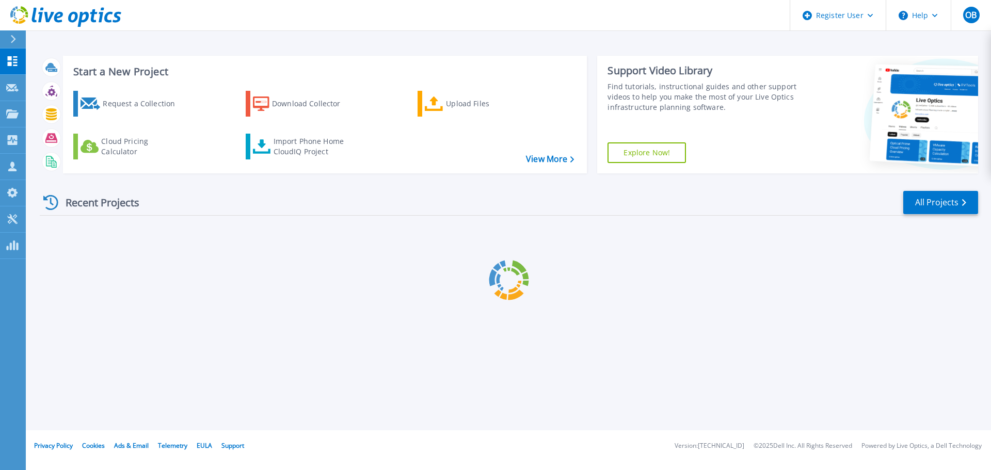 This screenshot has height=470, width=991. What do you see at coordinates (314, 147) in the screenshot?
I see `div: Import Phone Home CloudIQ Project` at bounding box center [314, 147].